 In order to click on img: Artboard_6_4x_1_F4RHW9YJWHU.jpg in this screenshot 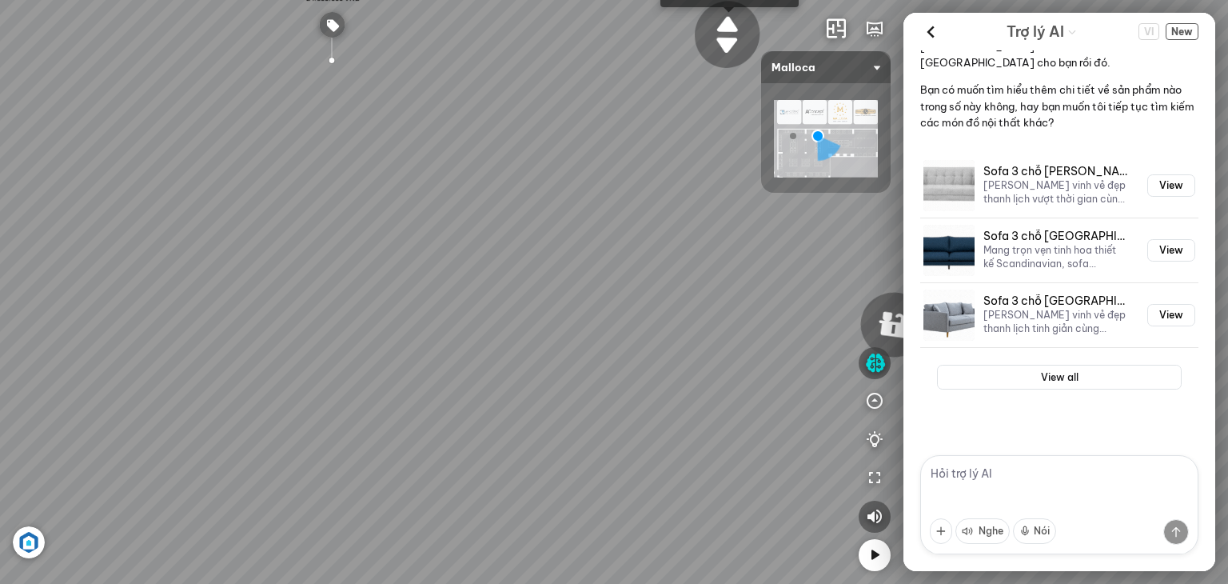, I will do `click(29, 542)`.